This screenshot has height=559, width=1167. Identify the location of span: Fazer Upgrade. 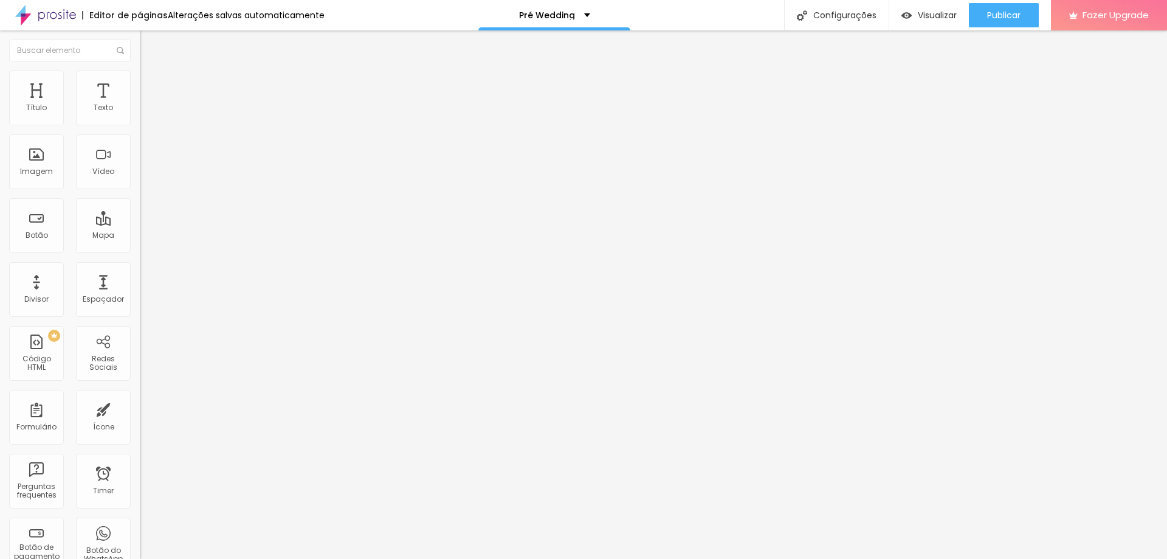
(1116, 15).